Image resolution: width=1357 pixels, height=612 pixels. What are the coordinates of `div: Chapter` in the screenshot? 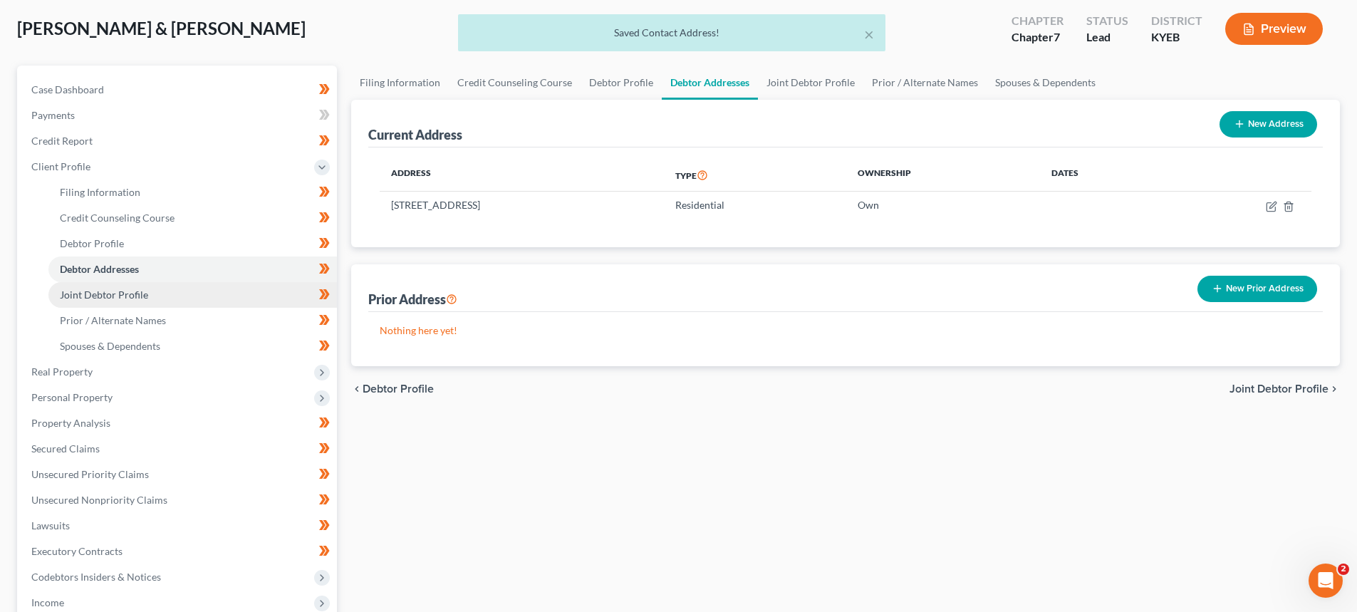 It's located at (1037, 21).